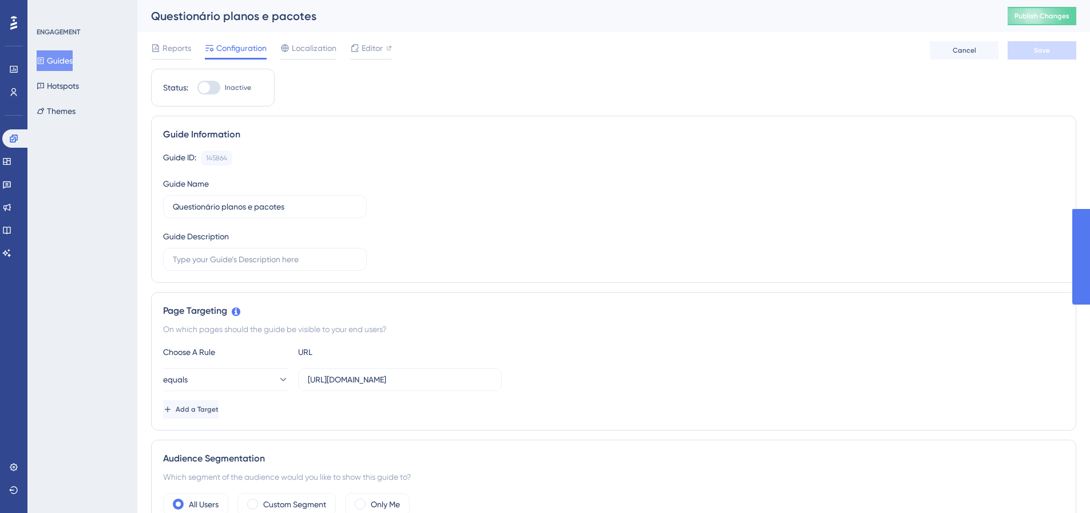 The image size is (1090, 513). What do you see at coordinates (385, 504) in the screenshot?
I see `label: Only Me` at bounding box center [385, 504].